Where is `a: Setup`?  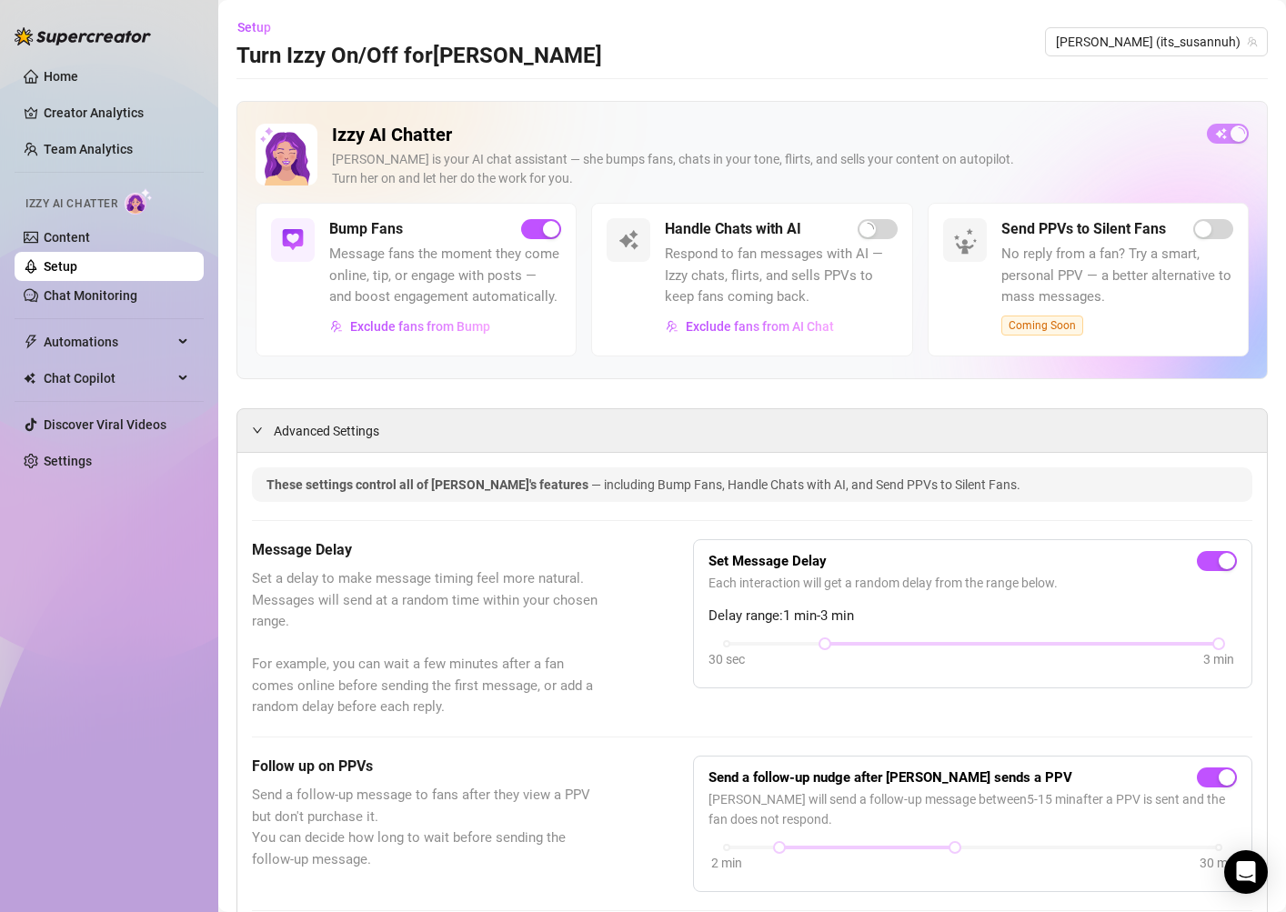 a: Setup is located at coordinates (60, 266).